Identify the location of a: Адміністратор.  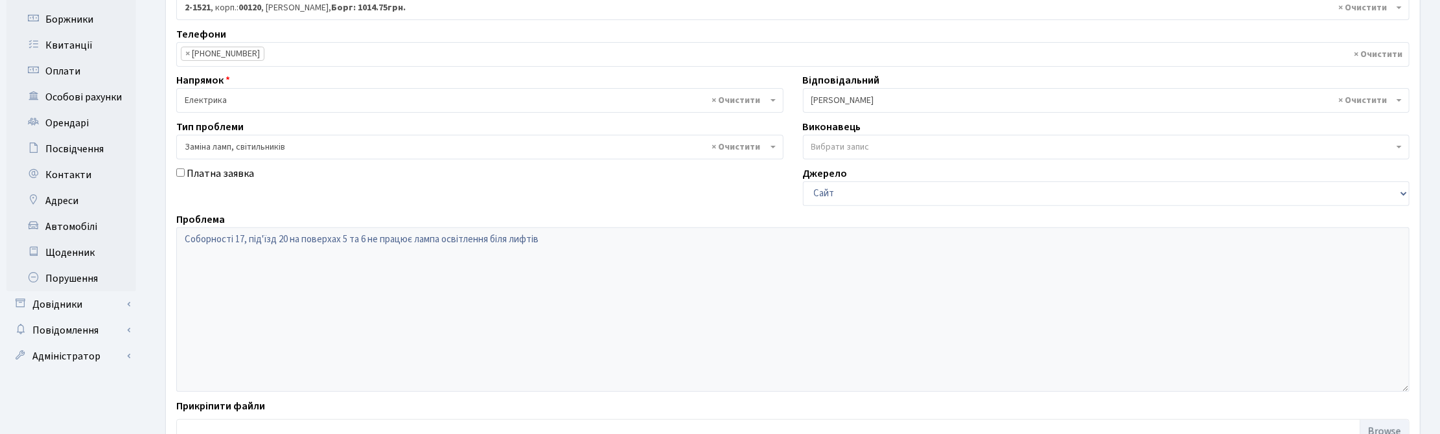
(71, 356).